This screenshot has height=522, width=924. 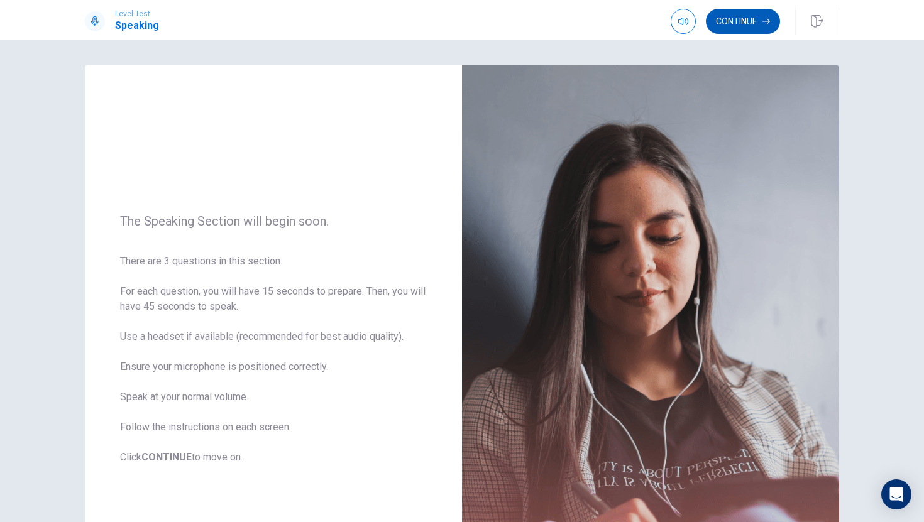 I want to click on span: There are 3 questions in this section. For each question, you will have 15 seconds to prepare. Th..., so click(x=273, y=360).